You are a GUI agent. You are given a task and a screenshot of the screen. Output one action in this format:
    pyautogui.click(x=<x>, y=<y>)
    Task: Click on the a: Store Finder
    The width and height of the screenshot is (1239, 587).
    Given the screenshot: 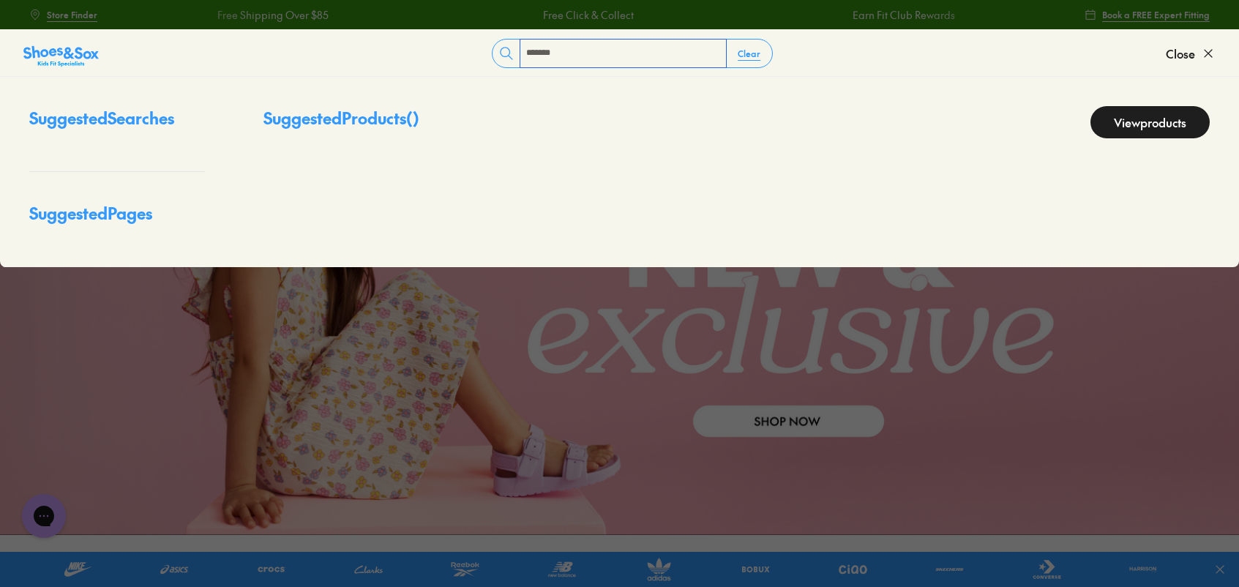 What is the action you would take?
    pyautogui.click(x=63, y=15)
    